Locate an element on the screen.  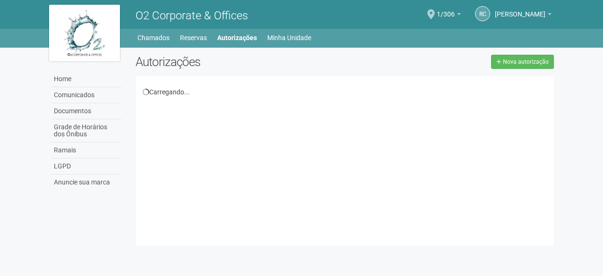
span: ROSANGELADO CARMO GUIMARAES is located at coordinates (520, 9).